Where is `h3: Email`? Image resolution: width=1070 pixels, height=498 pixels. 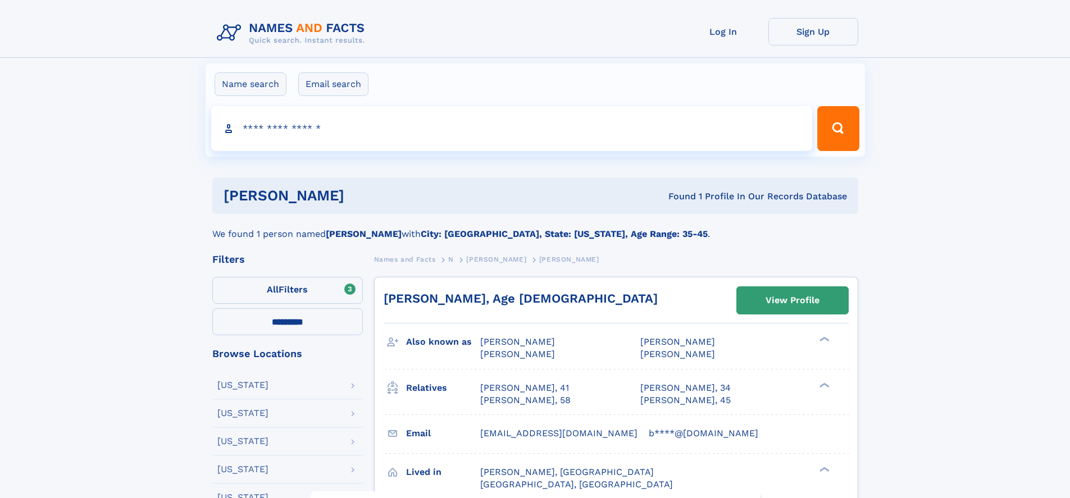
h3: Email is located at coordinates (443, 434).